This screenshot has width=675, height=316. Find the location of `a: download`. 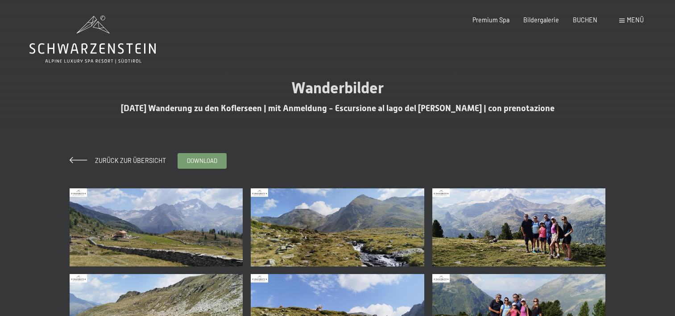

a: download is located at coordinates (202, 161).